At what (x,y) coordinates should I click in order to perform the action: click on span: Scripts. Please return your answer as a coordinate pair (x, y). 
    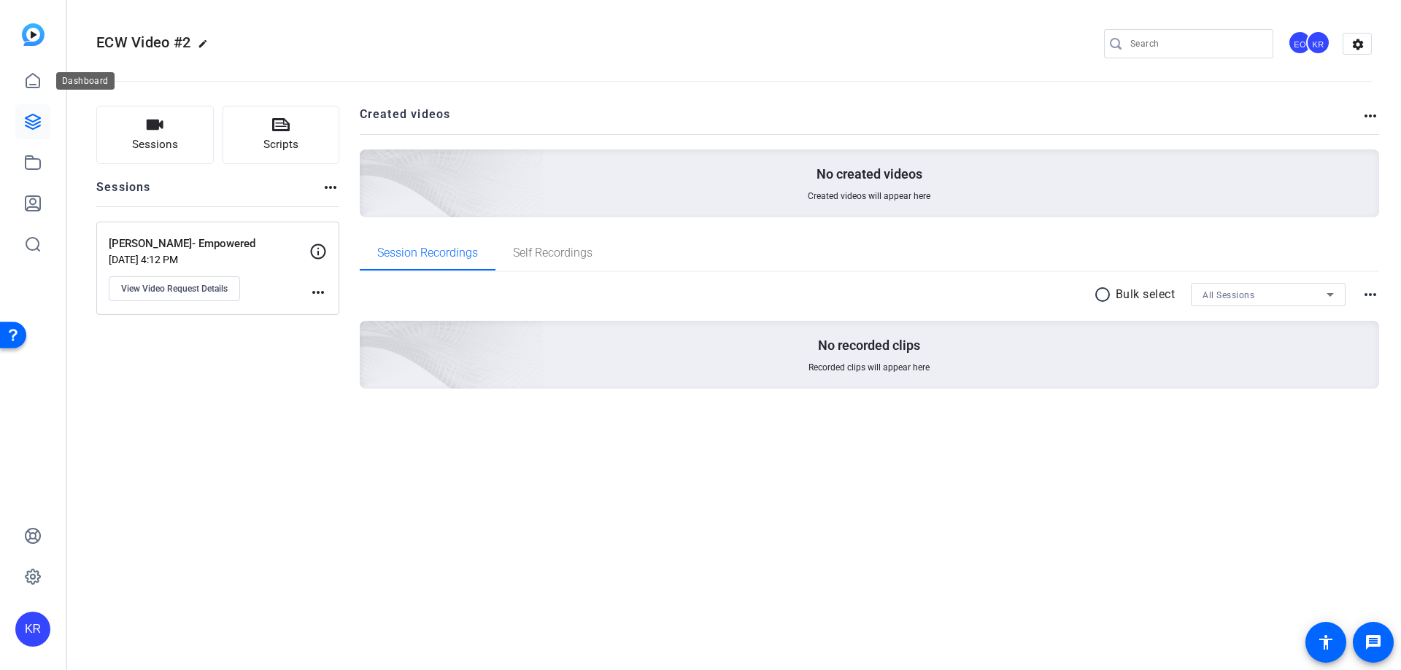
    Looking at the image, I should click on (281, 144).